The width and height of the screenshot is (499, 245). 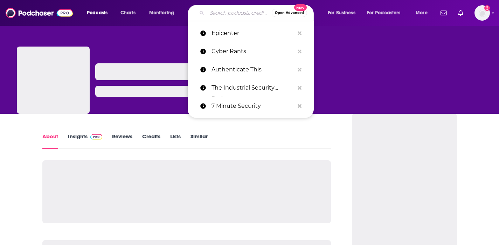 I want to click on a: Credits, so click(x=151, y=141).